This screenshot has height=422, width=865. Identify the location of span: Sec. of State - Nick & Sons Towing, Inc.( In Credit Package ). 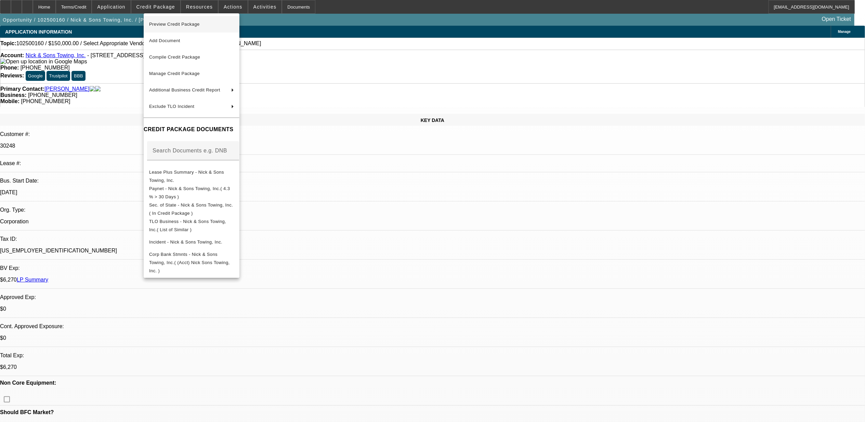
(191, 208).